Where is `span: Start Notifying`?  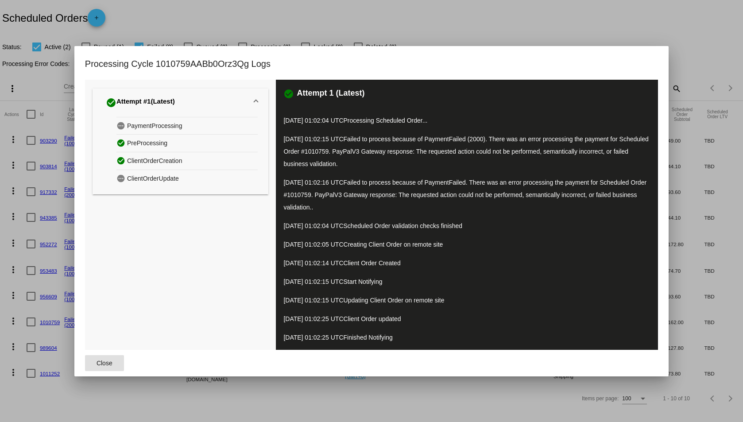 span: Start Notifying is located at coordinates (363, 282).